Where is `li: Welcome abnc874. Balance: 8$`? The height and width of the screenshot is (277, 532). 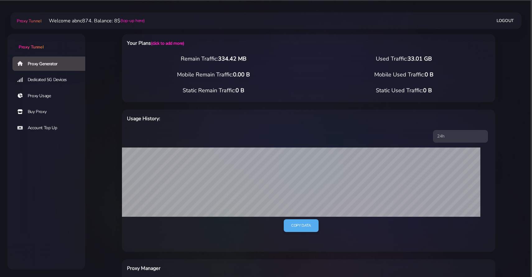
li: Welcome abnc874. Balance: 8$ is located at coordinates (93, 21).